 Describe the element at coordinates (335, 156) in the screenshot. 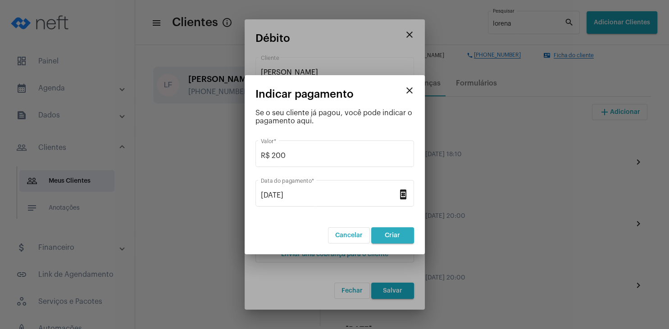

I see `input: Valor` at that location.